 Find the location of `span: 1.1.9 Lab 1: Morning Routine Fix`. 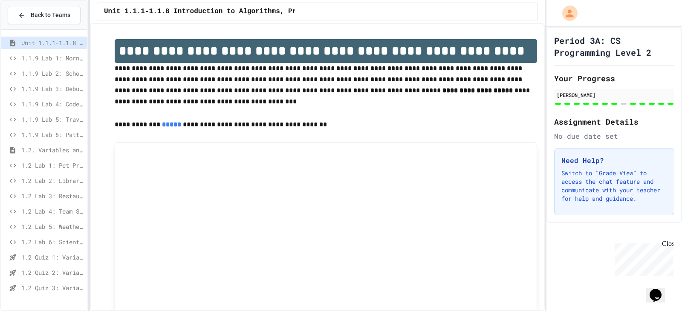

span: 1.1.9 Lab 1: Morning Routine Fix is located at coordinates (52, 58).